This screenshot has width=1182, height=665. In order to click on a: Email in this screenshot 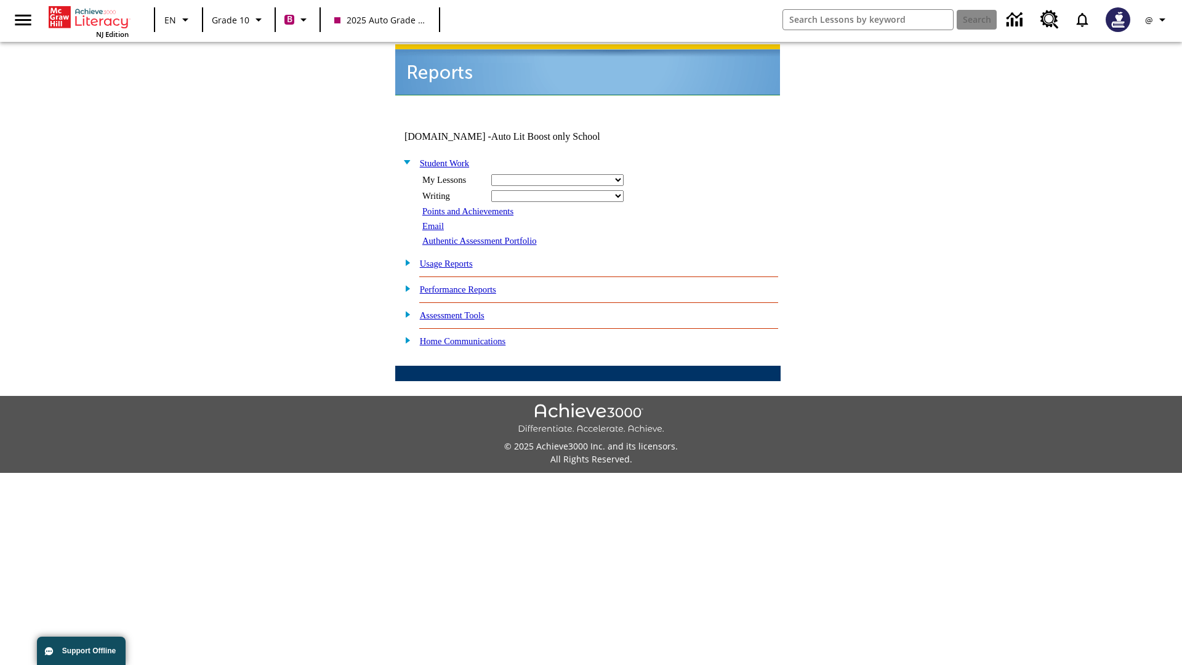, I will do `click(433, 226)`.